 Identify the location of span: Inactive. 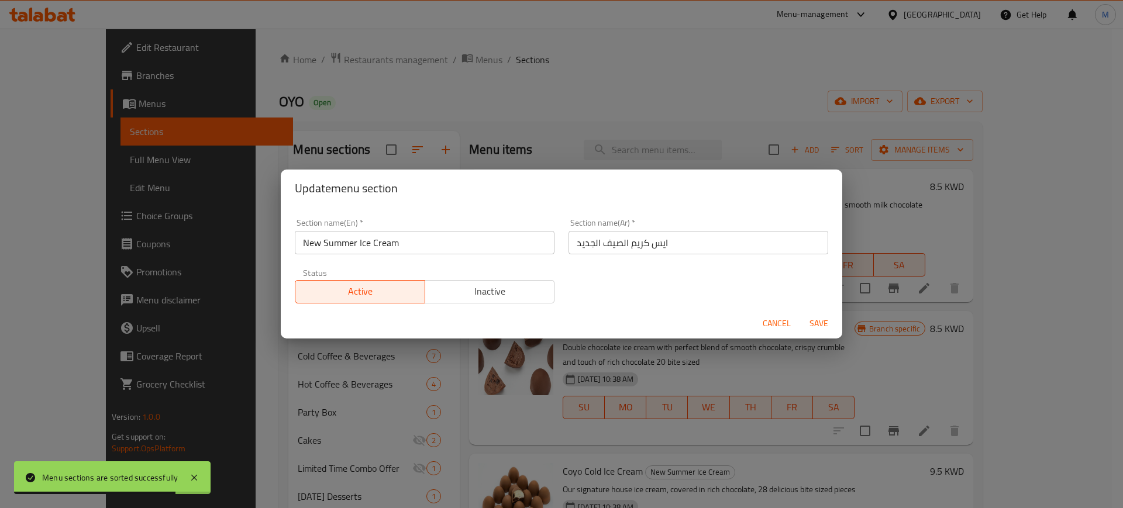
(490, 291).